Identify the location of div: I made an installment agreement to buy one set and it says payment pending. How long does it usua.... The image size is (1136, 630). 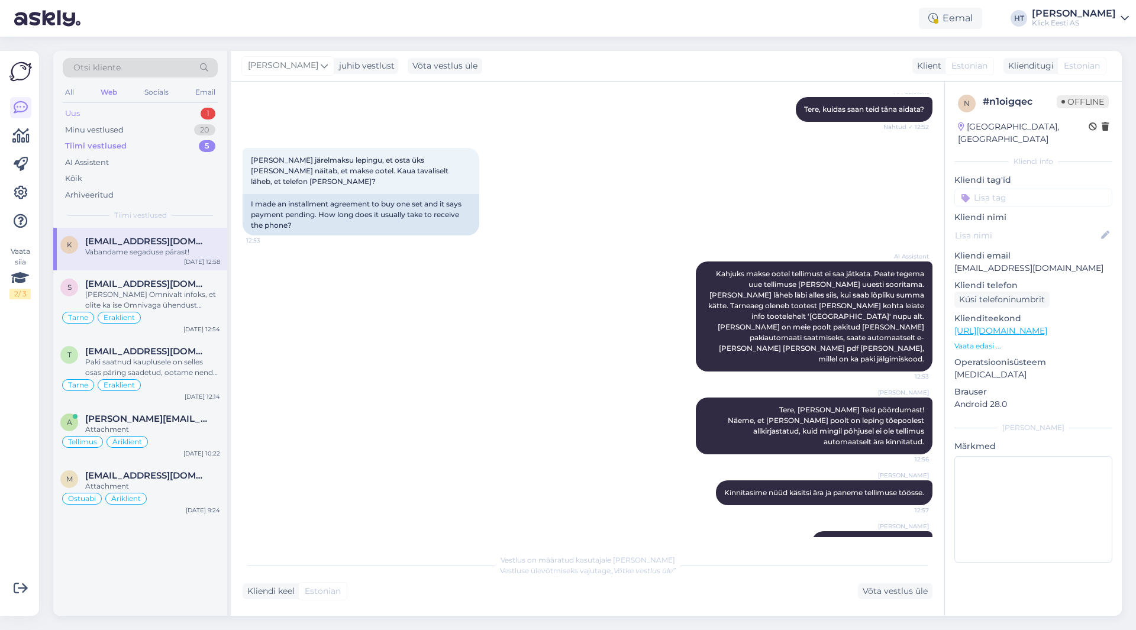
(361, 215).